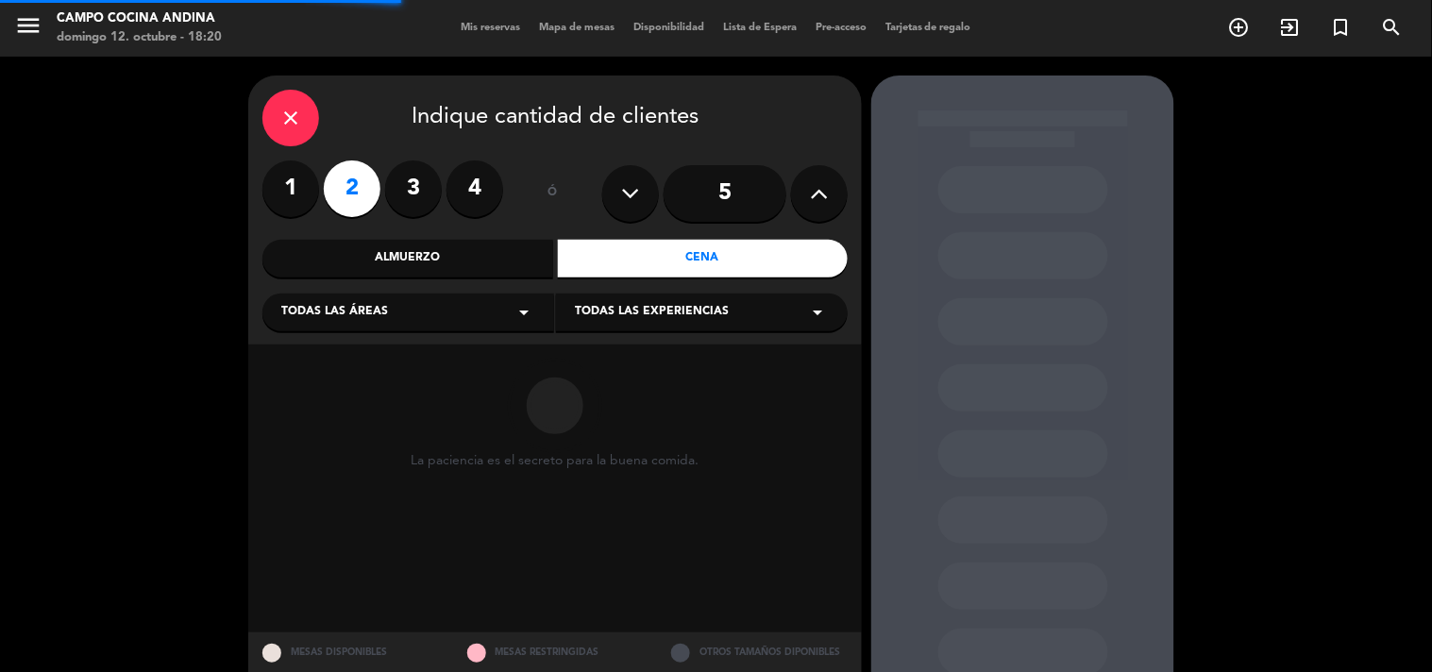 The height and width of the screenshot is (672, 1432). Describe the element at coordinates (28, 28) in the screenshot. I see `button: menu` at that location.